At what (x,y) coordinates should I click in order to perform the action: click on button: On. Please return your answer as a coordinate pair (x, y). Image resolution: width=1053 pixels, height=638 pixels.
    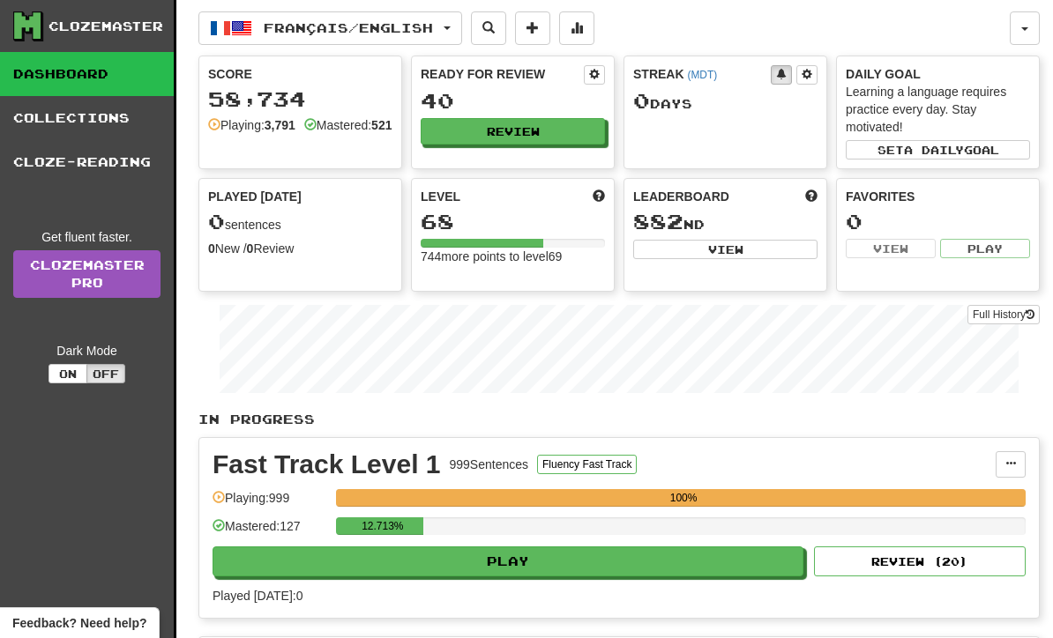
    Looking at the image, I should click on (68, 374).